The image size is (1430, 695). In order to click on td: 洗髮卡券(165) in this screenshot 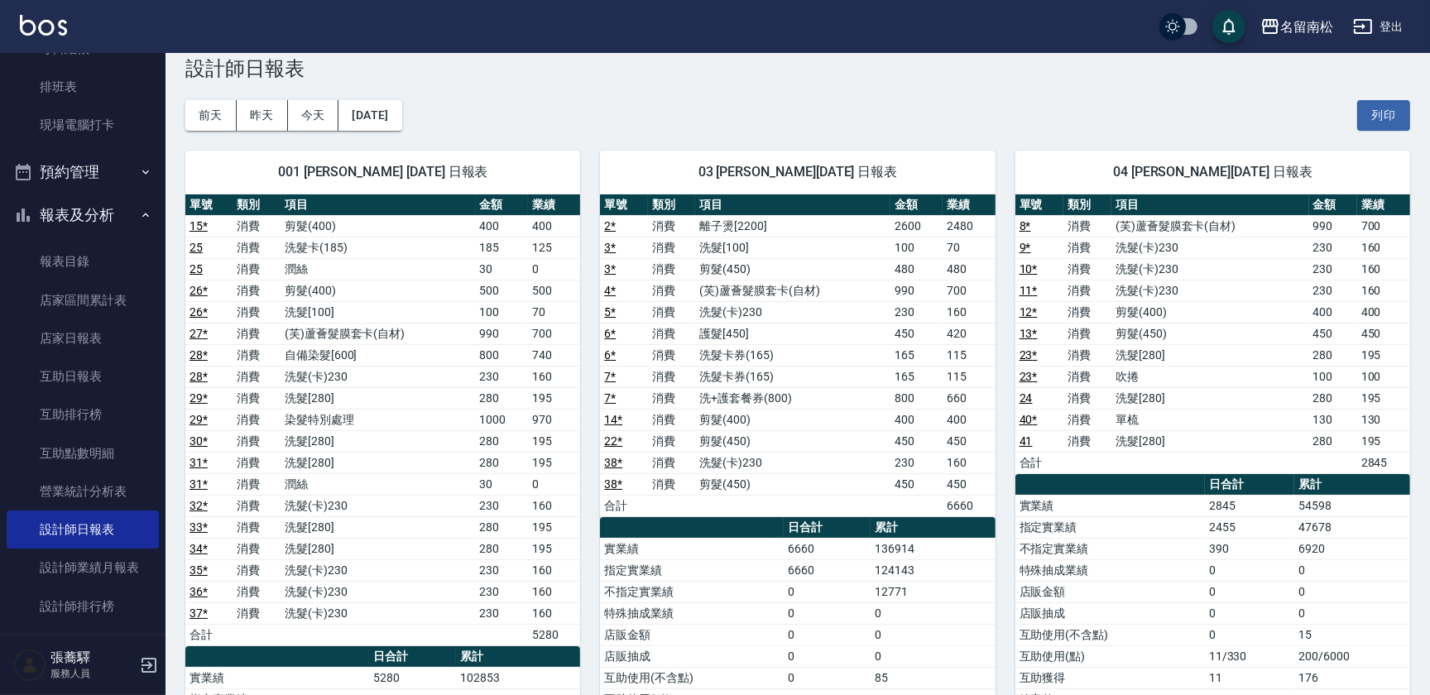, I will do `click(793, 377)`.